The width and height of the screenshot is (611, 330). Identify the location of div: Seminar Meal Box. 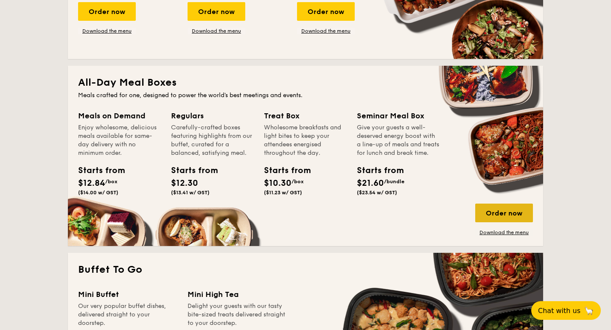
(398, 116).